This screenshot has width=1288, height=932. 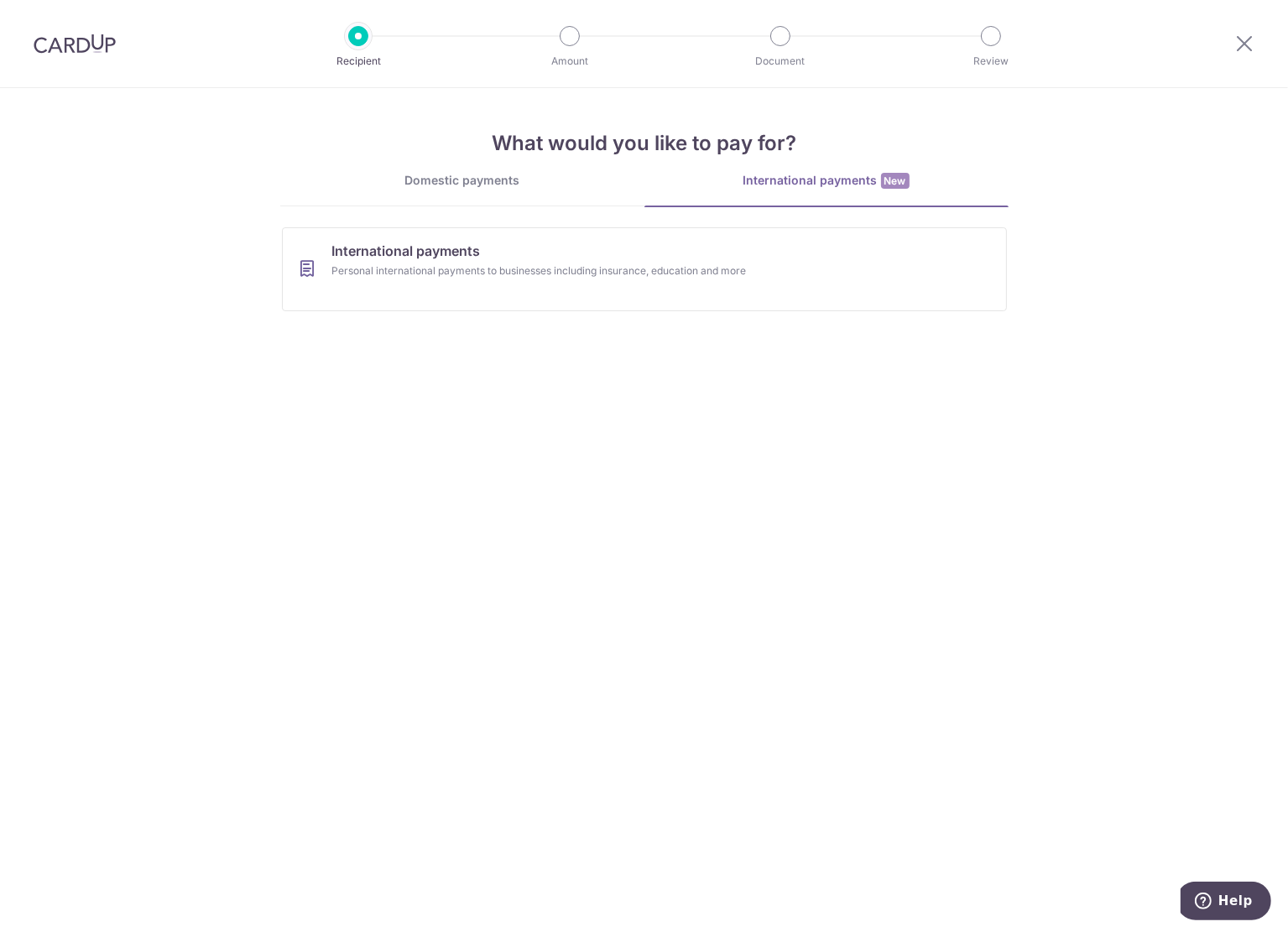 I want to click on h4: What would you like to pay for?, so click(x=644, y=143).